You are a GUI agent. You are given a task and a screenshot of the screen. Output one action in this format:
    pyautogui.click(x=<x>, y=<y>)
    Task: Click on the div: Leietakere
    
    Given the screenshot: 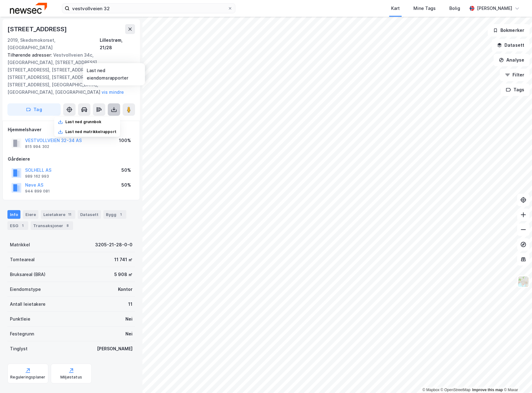 What is the action you would take?
    pyautogui.click(x=58, y=215)
    